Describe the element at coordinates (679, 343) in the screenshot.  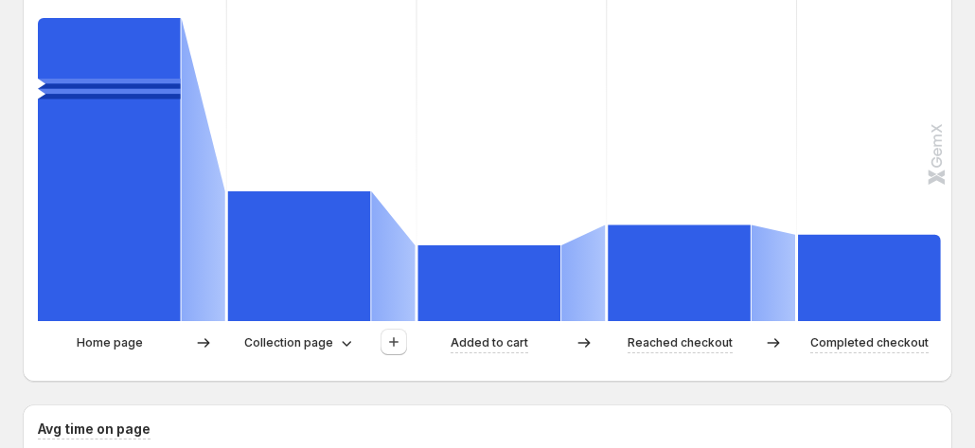
I see `p: Reached checkout` at that location.